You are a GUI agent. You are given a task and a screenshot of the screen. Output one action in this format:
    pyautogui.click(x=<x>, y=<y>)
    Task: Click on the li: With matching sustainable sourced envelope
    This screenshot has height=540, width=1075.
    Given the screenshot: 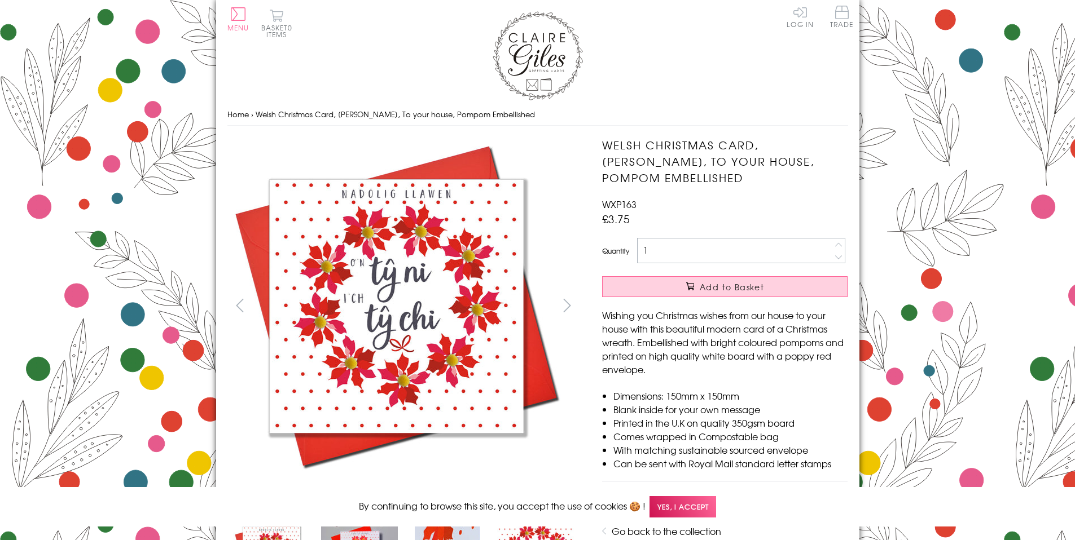 What is the action you would take?
    pyautogui.click(x=730, y=450)
    